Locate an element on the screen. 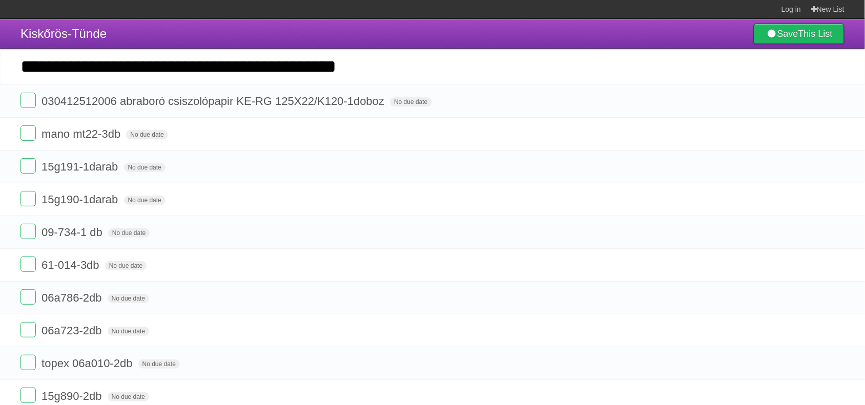  span: topex 06a010-2db is located at coordinates (88, 363).